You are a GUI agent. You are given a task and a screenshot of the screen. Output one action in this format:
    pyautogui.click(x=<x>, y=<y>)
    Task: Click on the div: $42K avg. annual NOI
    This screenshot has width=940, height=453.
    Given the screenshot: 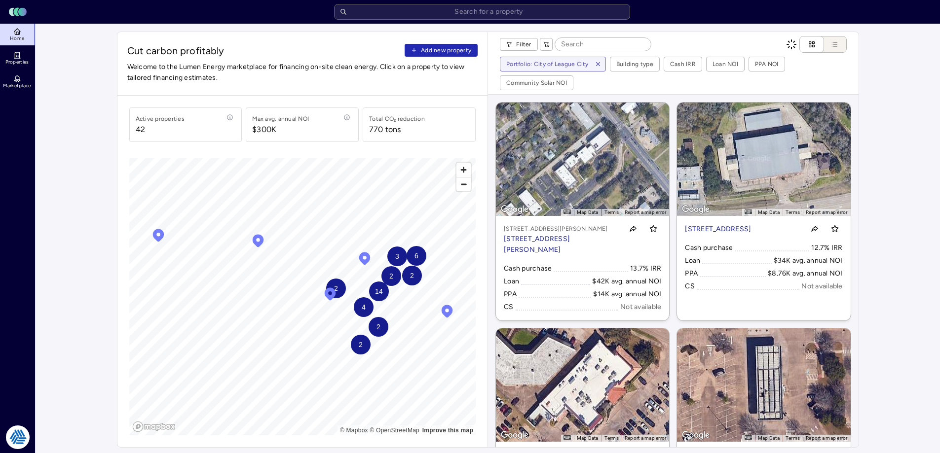 What is the action you would take?
    pyautogui.click(x=627, y=282)
    